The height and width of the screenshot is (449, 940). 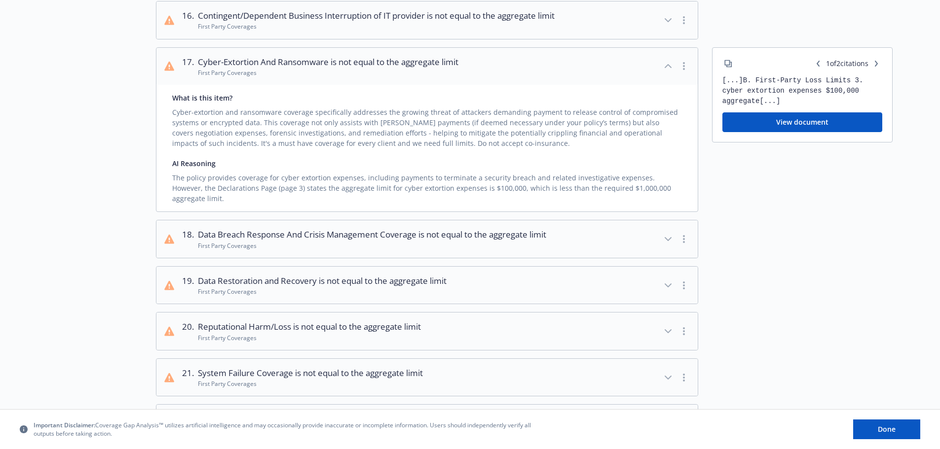 What do you see at coordinates (188, 67) in the screenshot?
I see `div: 17 .` at bounding box center [188, 67].